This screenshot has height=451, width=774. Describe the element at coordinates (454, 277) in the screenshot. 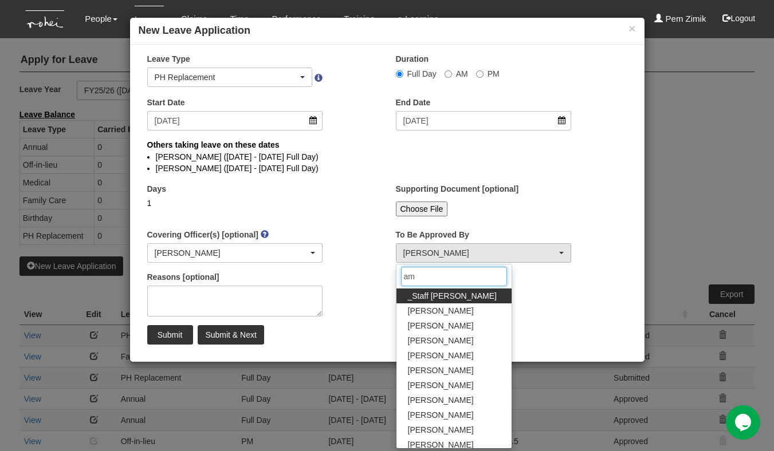

I see `input: Search` at that location.